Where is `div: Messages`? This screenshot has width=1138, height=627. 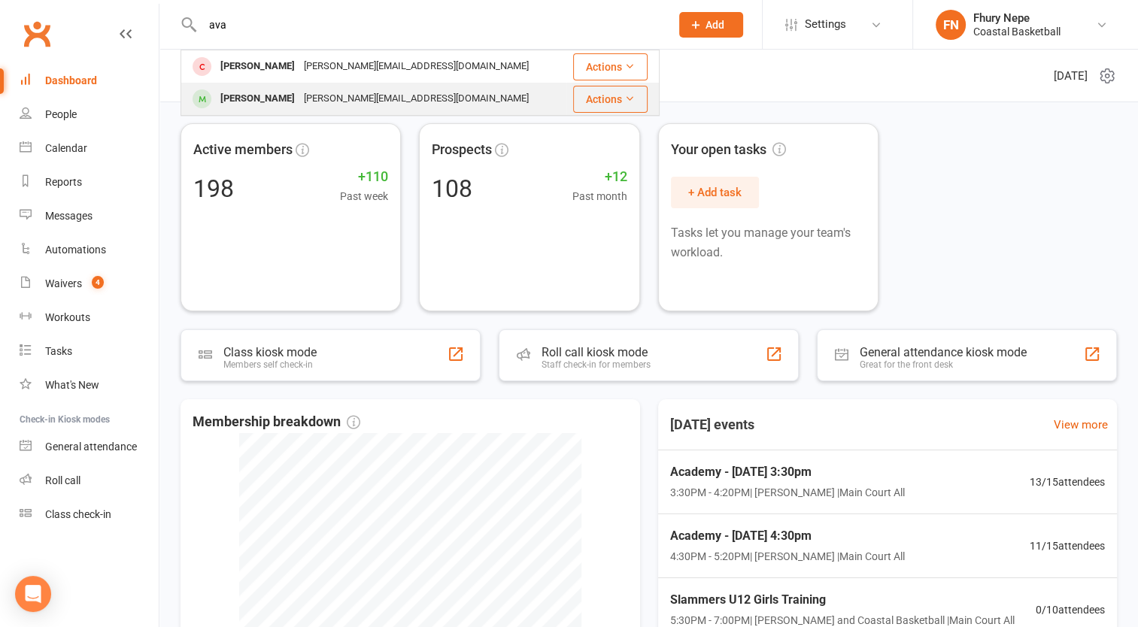
div: Messages is located at coordinates (68, 216).